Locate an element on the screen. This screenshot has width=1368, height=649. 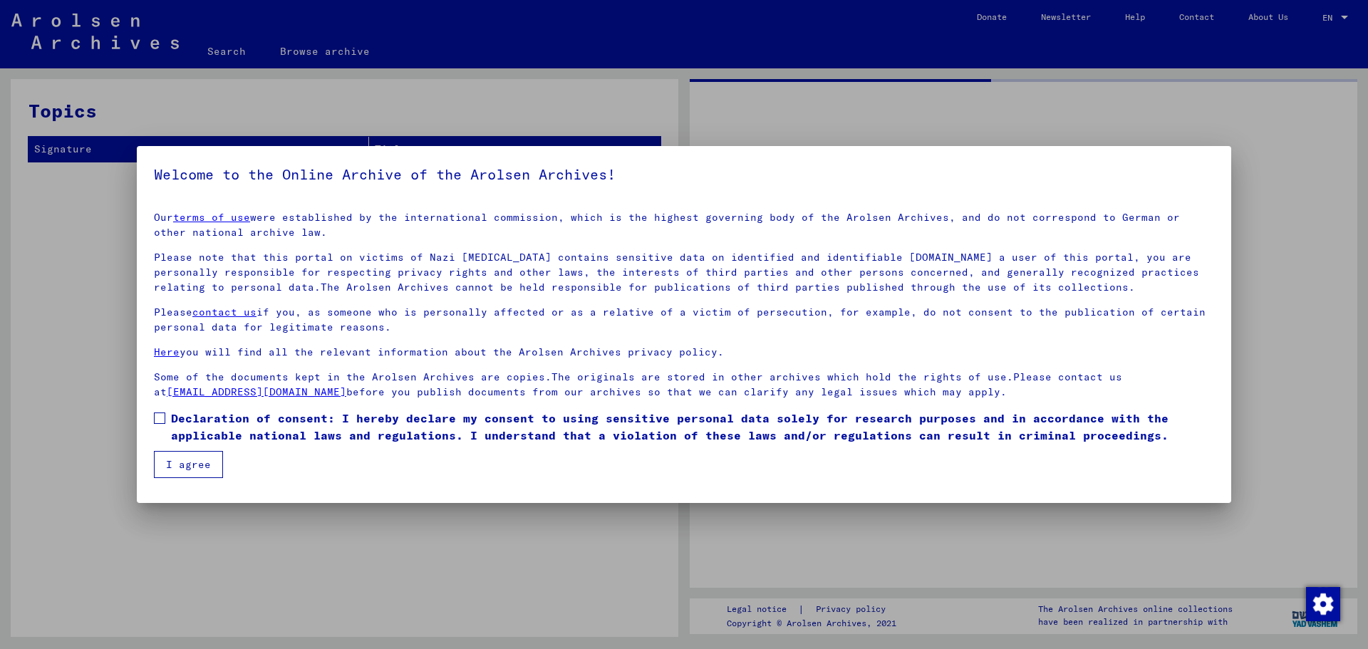
span: Declaration of consent: I hereby declare my consent to using sensitive personal data solely for r... is located at coordinates (693, 427).